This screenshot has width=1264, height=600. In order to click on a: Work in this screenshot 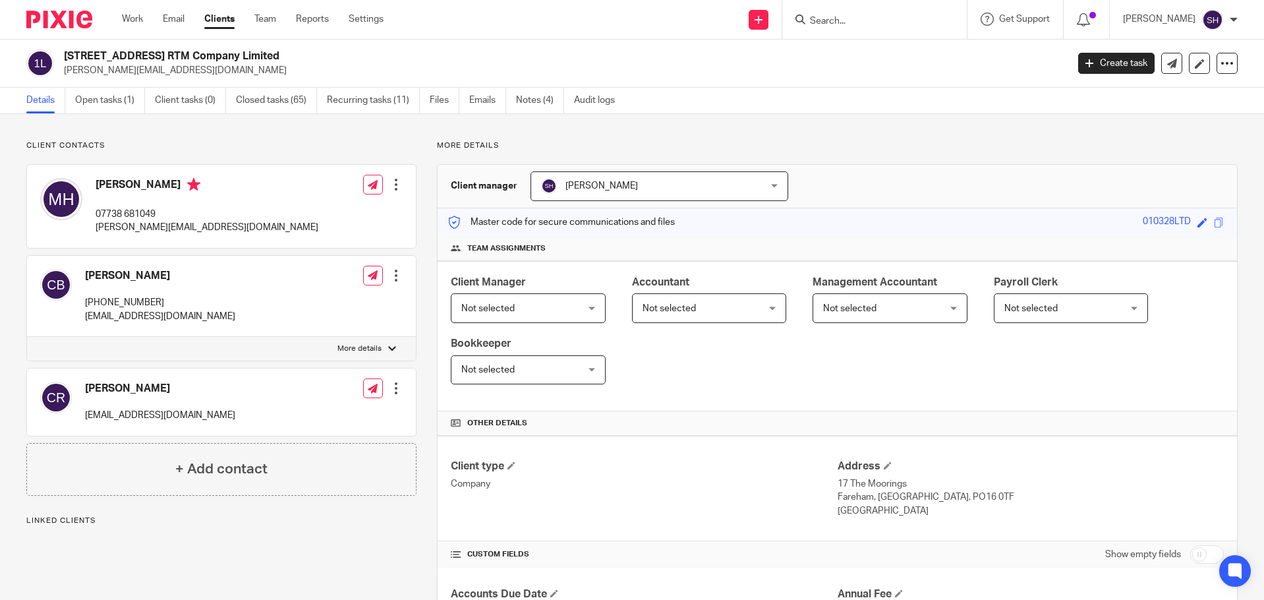, I will do `click(132, 19)`.